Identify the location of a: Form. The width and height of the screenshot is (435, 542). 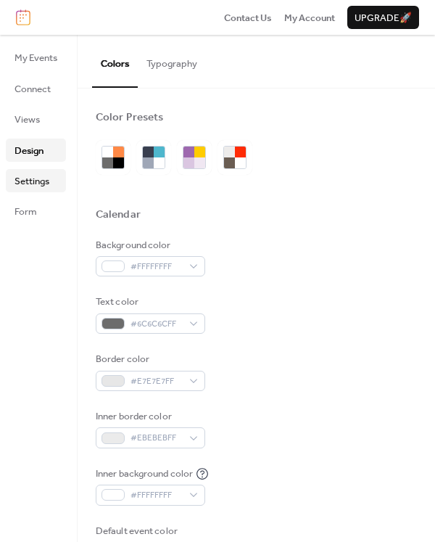
(36, 211).